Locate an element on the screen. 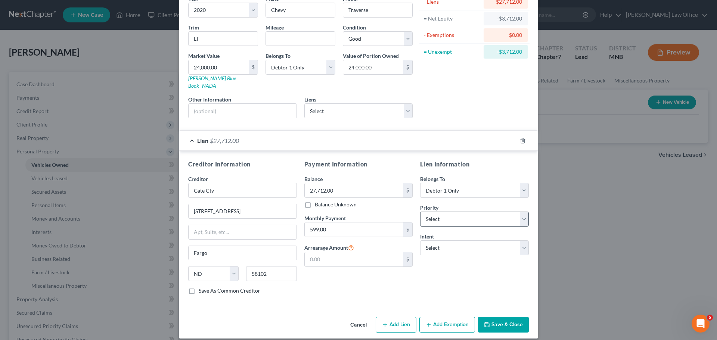 The width and height of the screenshot is (717, 340). input: Search creditor by name... is located at coordinates (242, 190).